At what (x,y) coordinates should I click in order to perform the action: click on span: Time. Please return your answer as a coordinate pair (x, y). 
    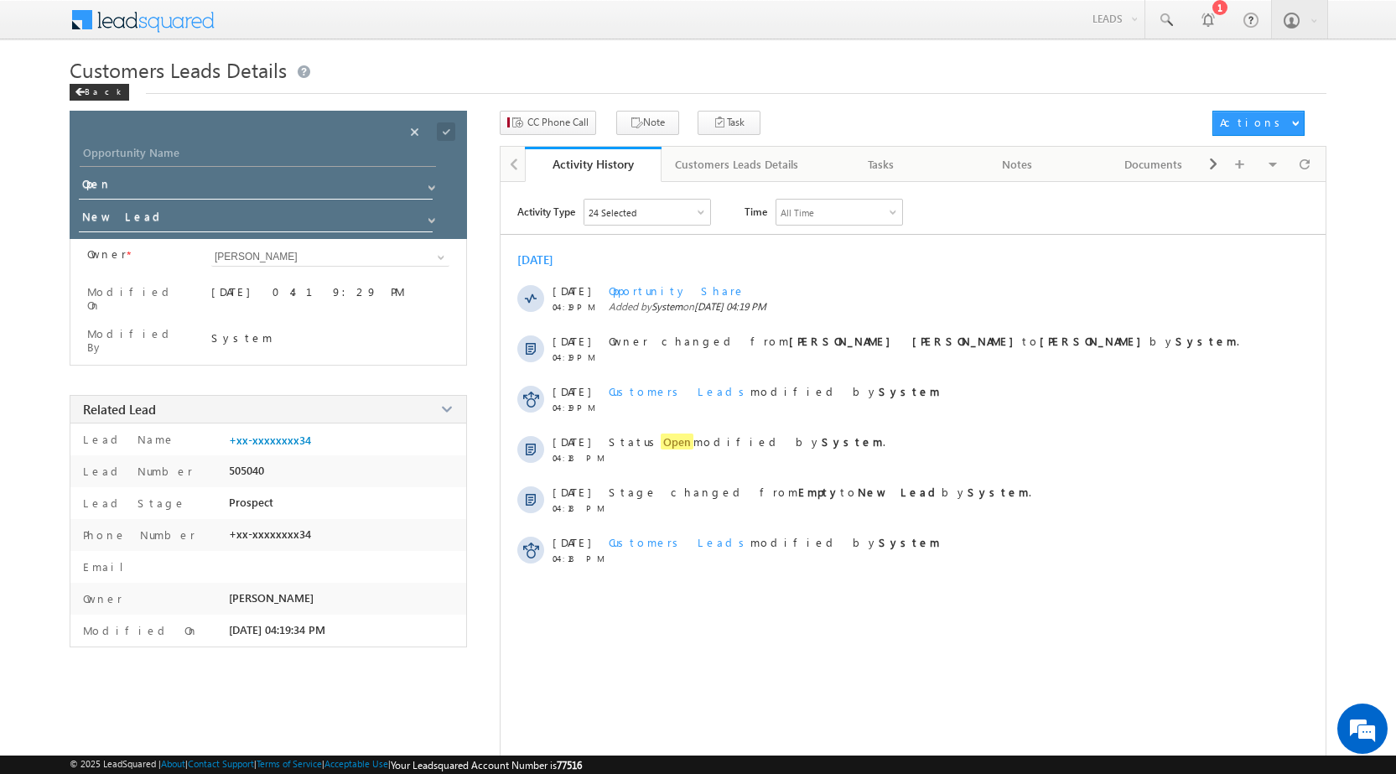
    Looking at the image, I should click on (756, 211).